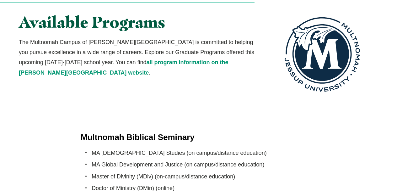  What do you see at coordinates (204, 176) in the screenshot?
I see `li: Master of Divinity (MDiv) (on-campus/distance education)` at bounding box center [204, 176].